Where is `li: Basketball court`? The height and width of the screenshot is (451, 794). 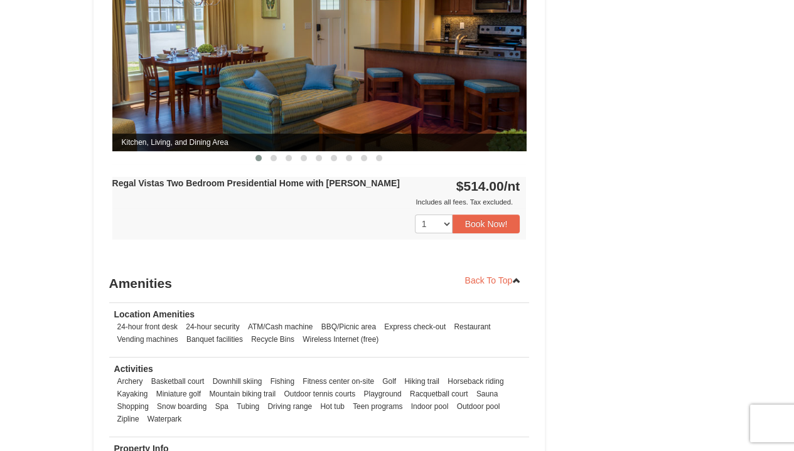 li: Basketball court is located at coordinates (178, 382).